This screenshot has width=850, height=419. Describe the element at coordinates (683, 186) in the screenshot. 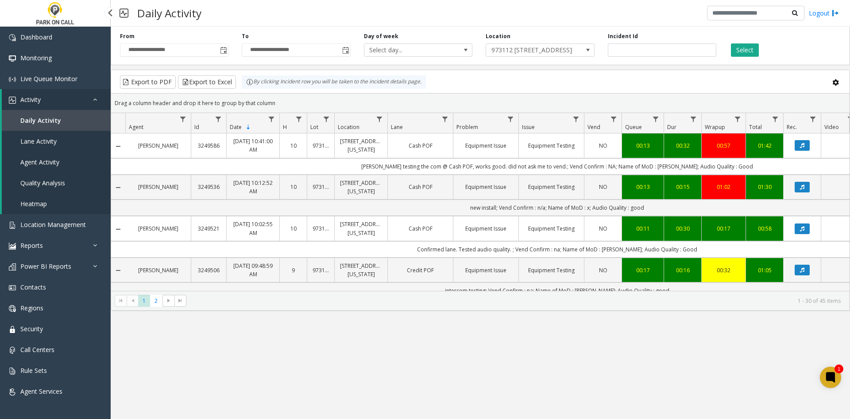

I see `a: 00:15` at that location.